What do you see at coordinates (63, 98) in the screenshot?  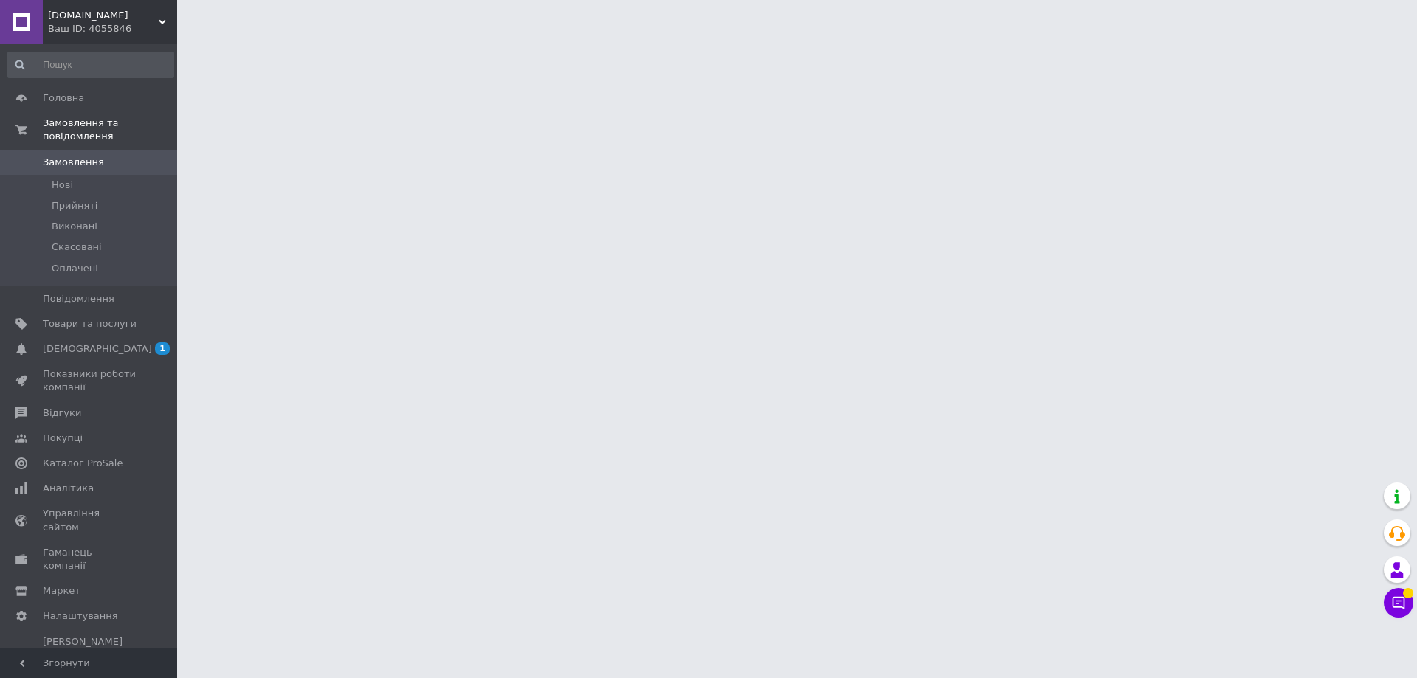 I see `span: Головна` at bounding box center [63, 98].